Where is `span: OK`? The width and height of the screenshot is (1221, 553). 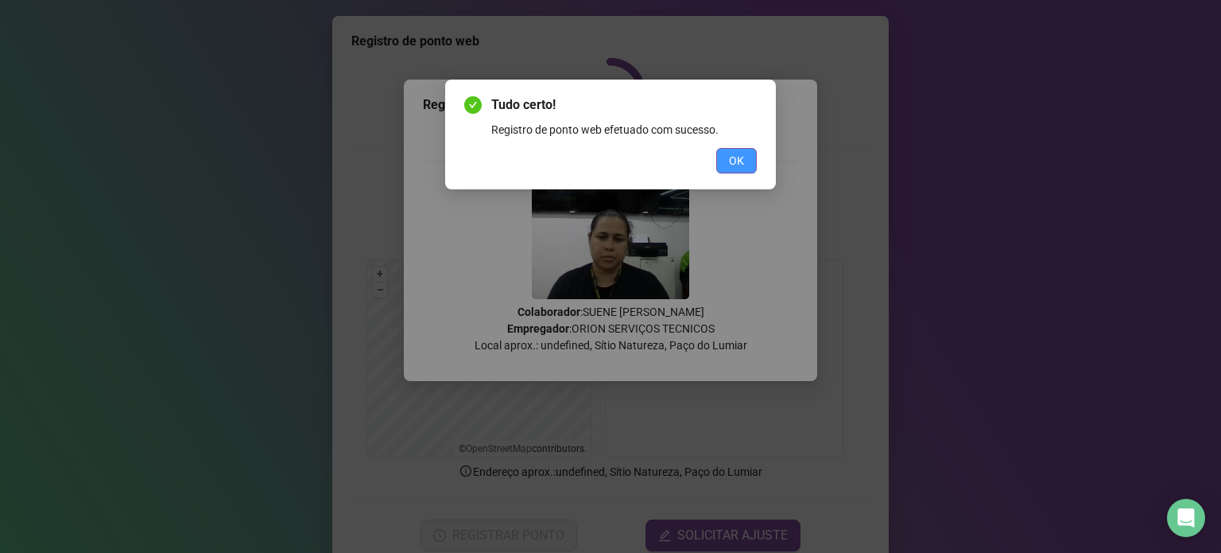 span: OK is located at coordinates (736, 161).